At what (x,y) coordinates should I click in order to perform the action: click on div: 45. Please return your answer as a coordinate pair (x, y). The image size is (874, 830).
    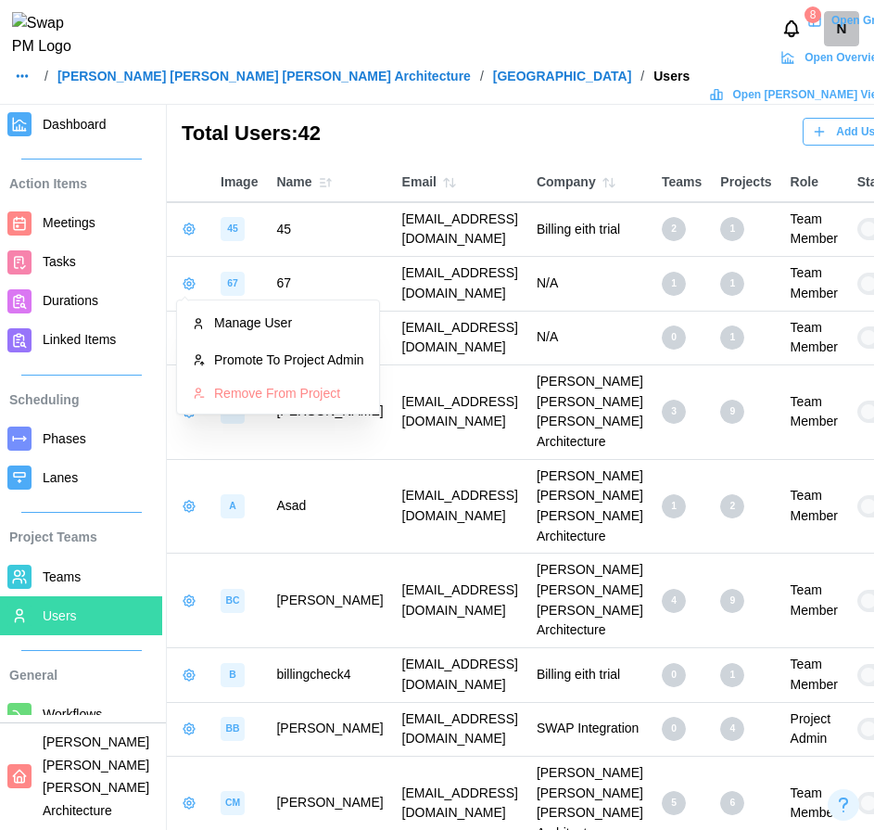
    Looking at the image, I should click on (284, 230).